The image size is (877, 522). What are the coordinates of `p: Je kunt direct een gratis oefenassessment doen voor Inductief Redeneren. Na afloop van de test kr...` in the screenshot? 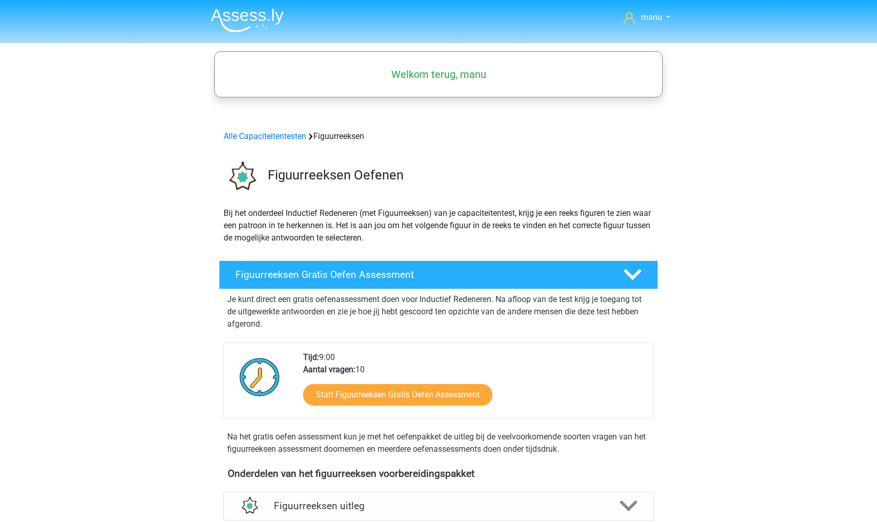 It's located at (438, 312).